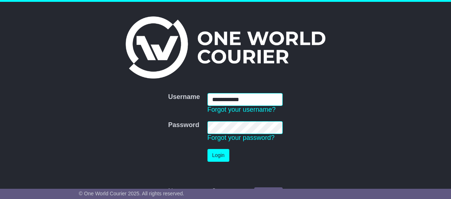 Image resolution: width=451 pixels, height=199 pixels. What do you see at coordinates (218, 155) in the screenshot?
I see `button: Login` at bounding box center [218, 155].